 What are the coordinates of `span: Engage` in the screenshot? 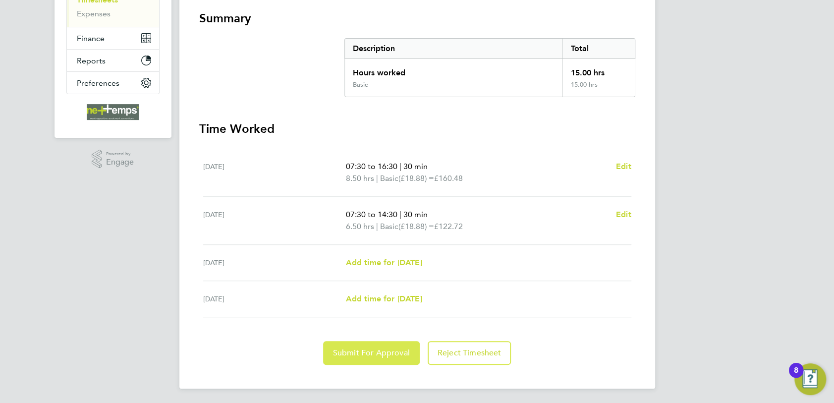 It's located at (120, 162).